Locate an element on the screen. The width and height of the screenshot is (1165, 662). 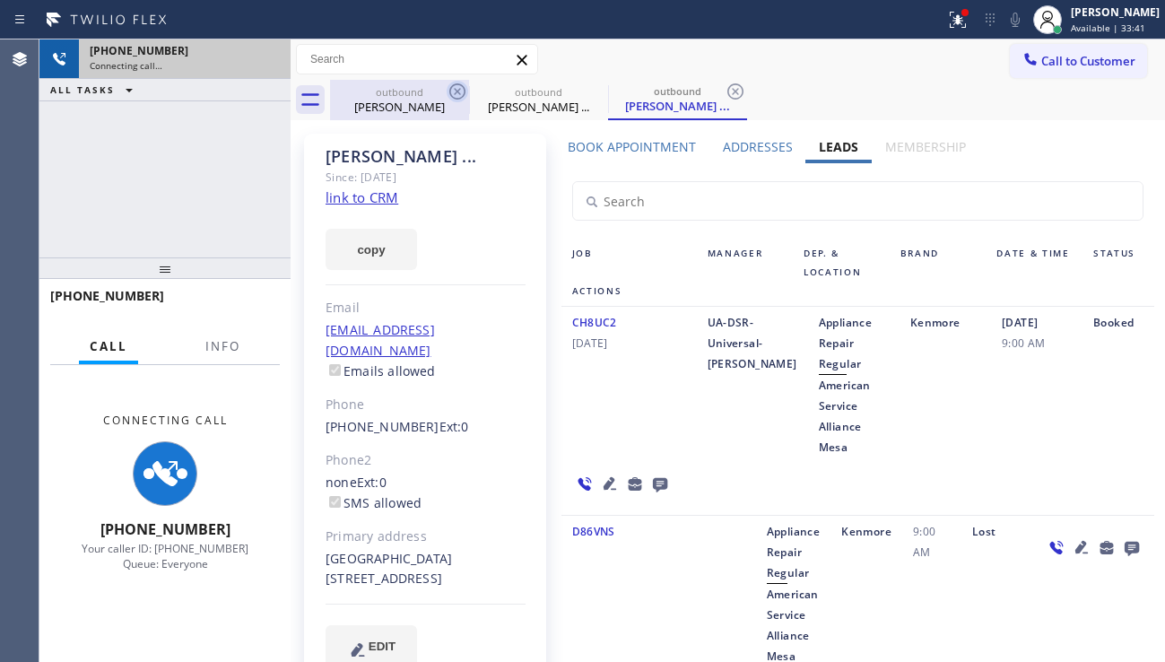
label: Emails allowed is located at coordinates (380, 370).